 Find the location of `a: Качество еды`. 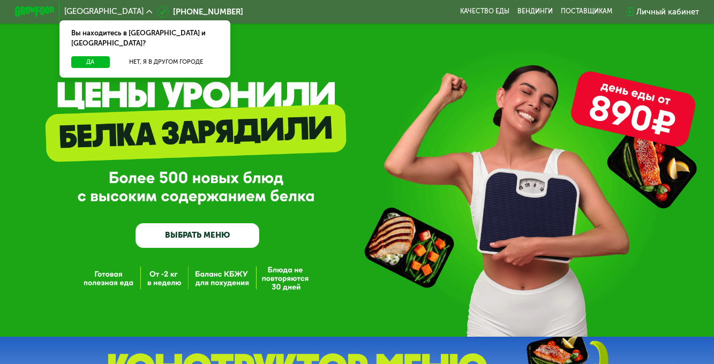

a: Качество еды is located at coordinates (484, 11).